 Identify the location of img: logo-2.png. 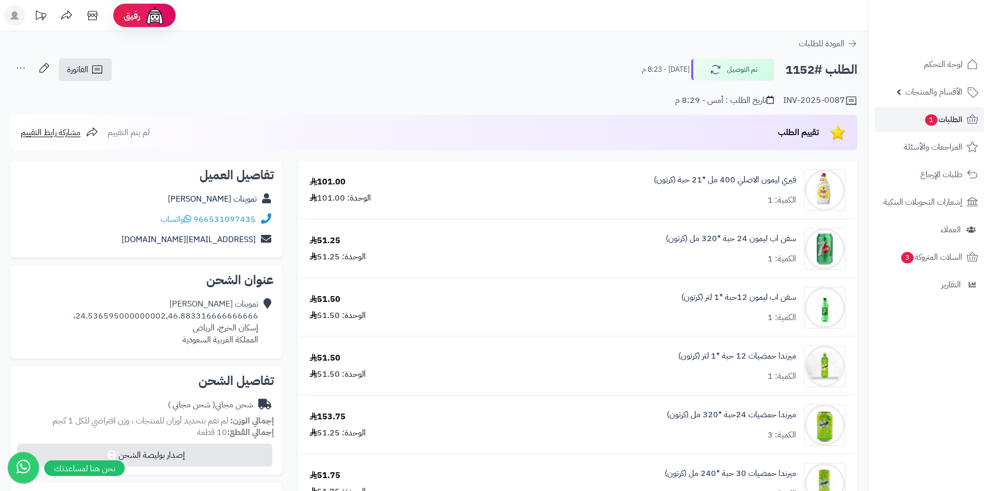
(949, 40).